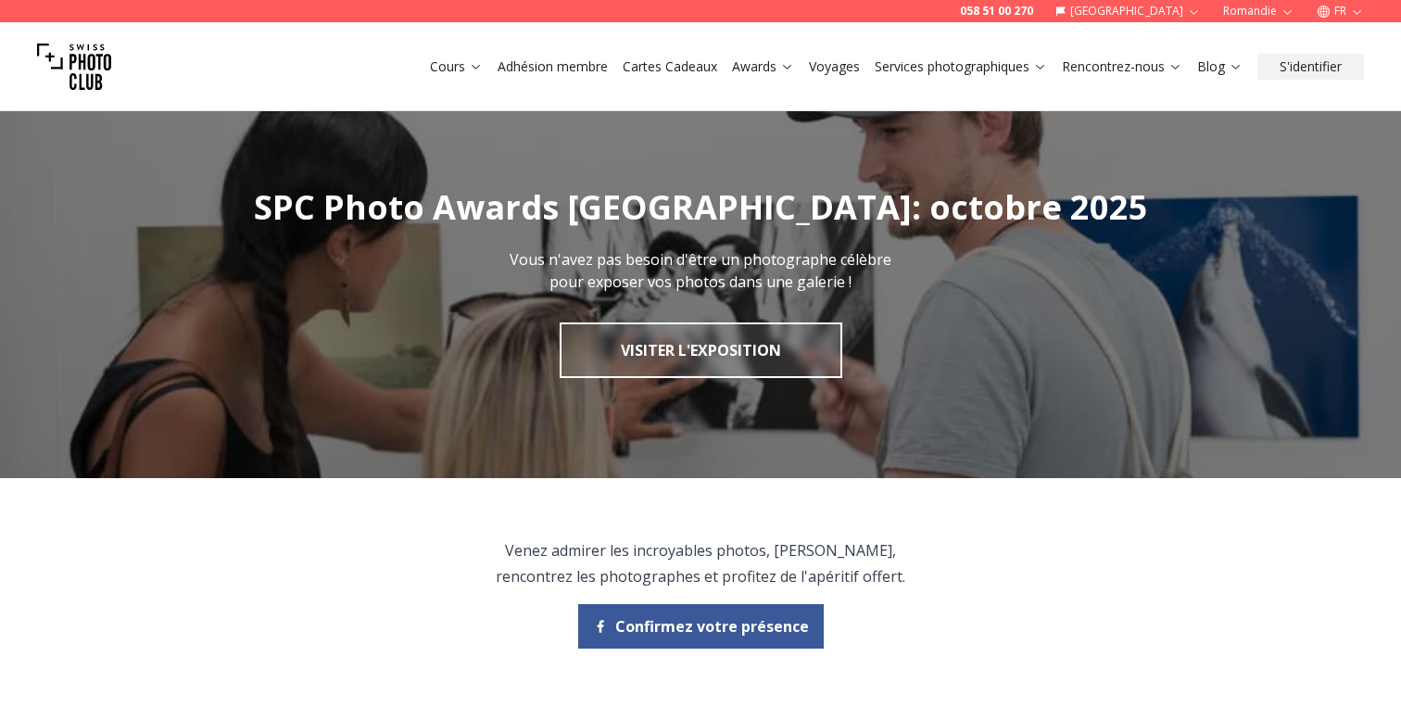 Image resolution: width=1401 pixels, height=707 pixels. What do you see at coordinates (701, 350) in the screenshot?
I see `a: Visiter l'exposition` at bounding box center [701, 350].